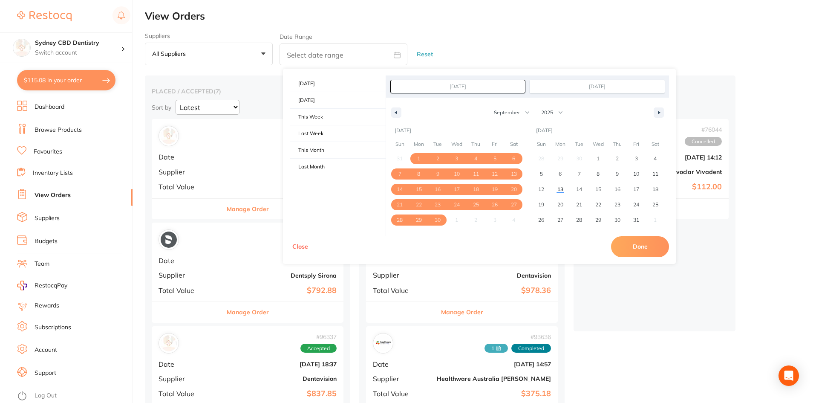 This screenshot has width=816, height=403. Describe the element at coordinates (579, 174) in the screenshot. I see `button: 7` at that location.